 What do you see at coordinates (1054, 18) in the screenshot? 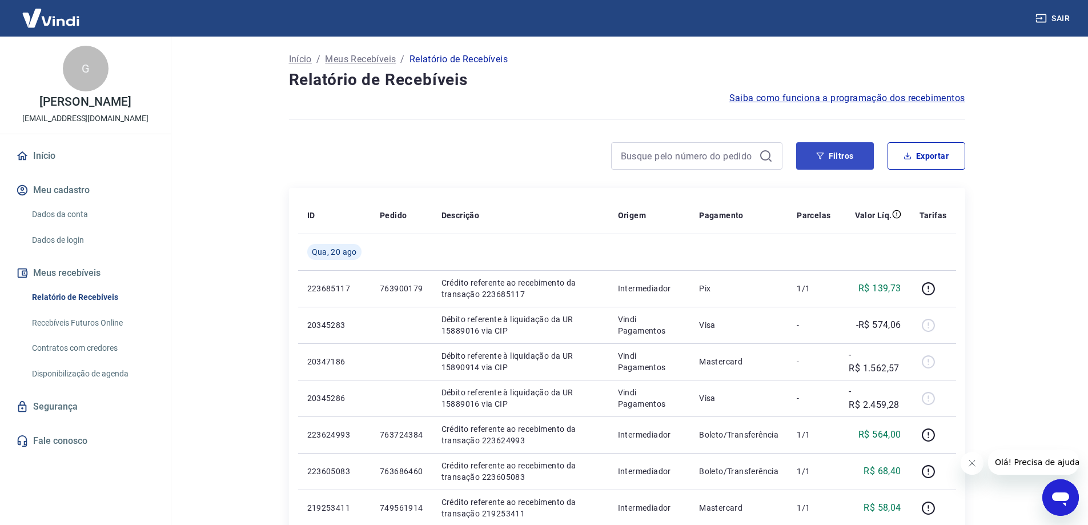
I see `button: Sair` at bounding box center [1054, 18].